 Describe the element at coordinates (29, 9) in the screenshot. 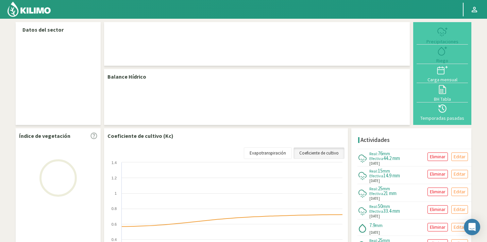

I see `img: Kilimo` at that location.